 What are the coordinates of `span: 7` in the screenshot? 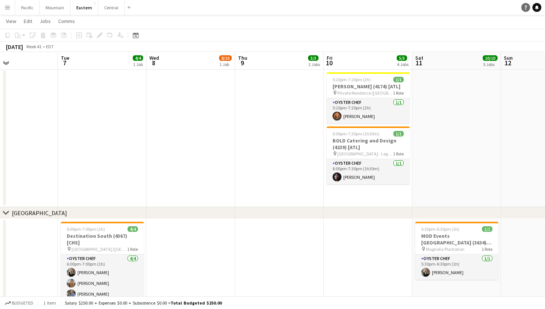 It's located at (65, 63).